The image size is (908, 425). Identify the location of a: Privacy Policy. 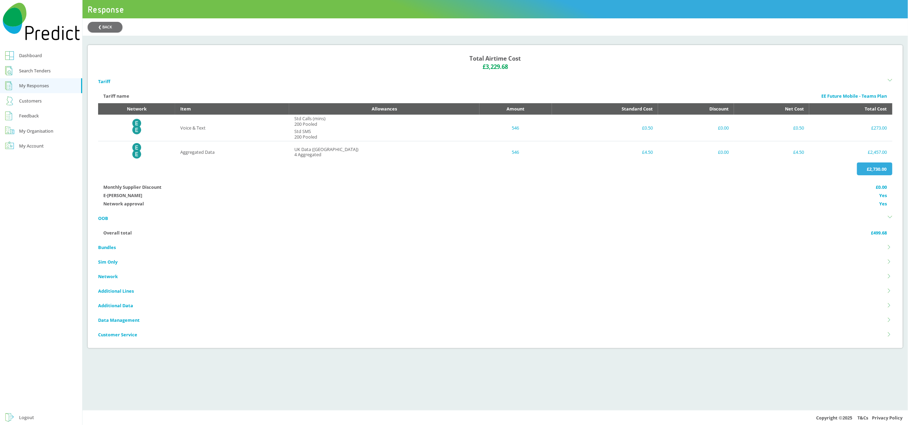
(887, 418).